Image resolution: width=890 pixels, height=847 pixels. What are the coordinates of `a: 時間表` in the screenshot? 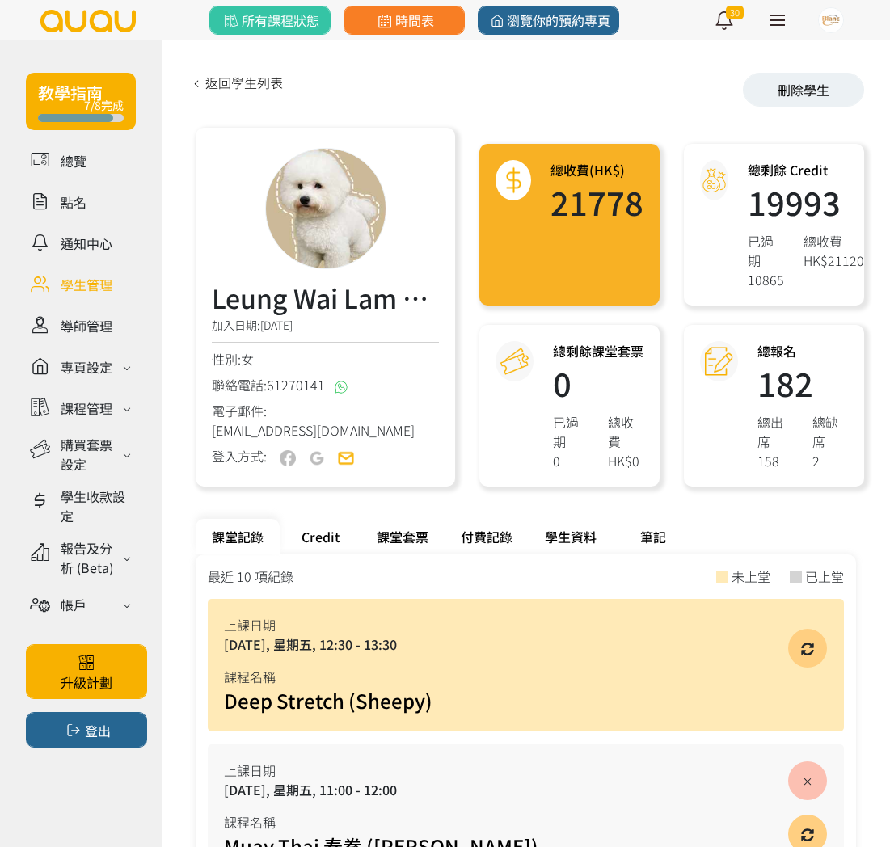 It's located at (404, 20).